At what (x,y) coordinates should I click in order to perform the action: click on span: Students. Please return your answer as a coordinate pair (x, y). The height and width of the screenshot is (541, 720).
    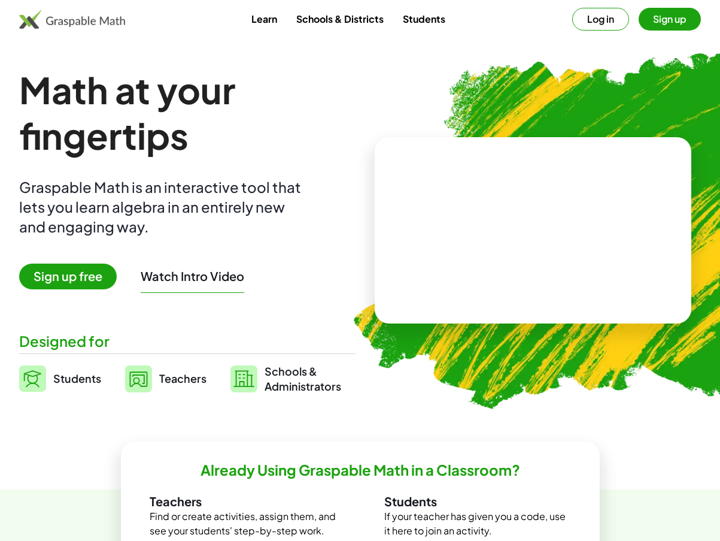
    Looking at the image, I should click on (77, 378).